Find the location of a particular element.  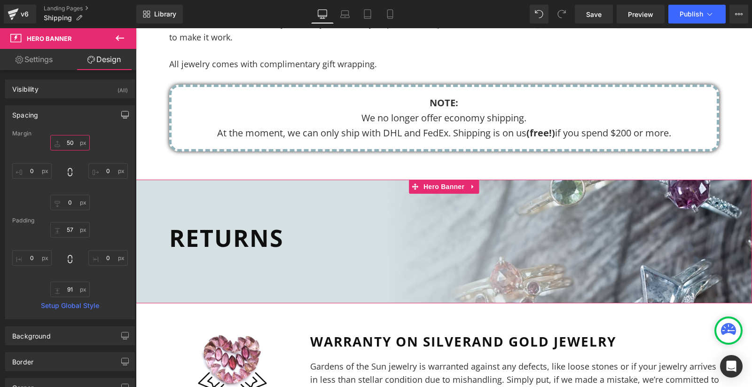

button: More is located at coordinates (739, 14).